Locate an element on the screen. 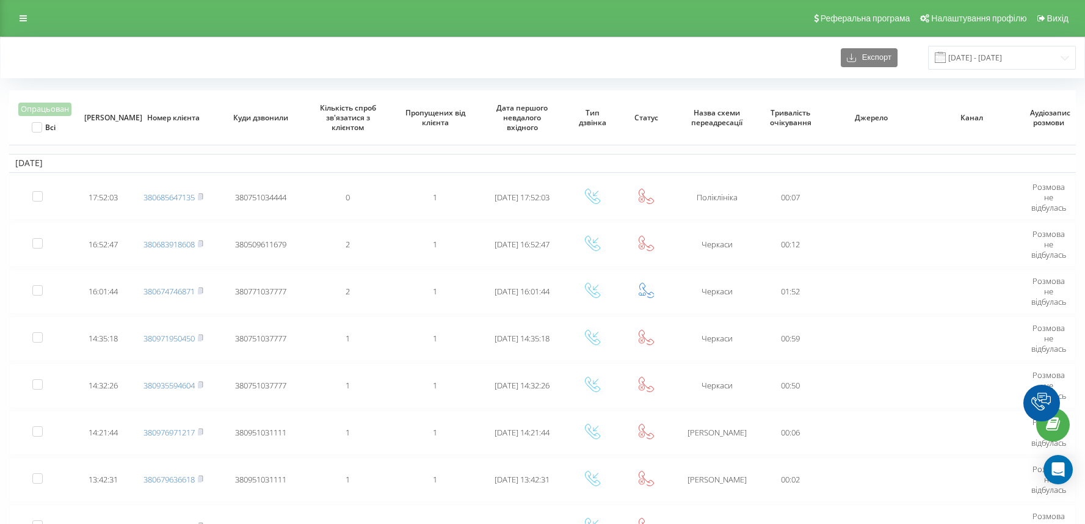  a: 380935594604 is located at coordinates (169, 385).